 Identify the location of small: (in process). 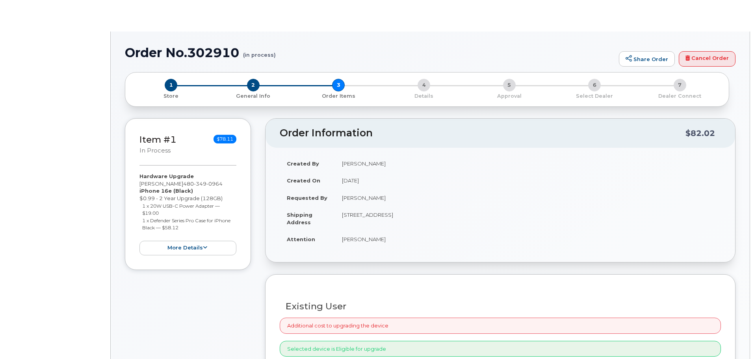
(259, 52).